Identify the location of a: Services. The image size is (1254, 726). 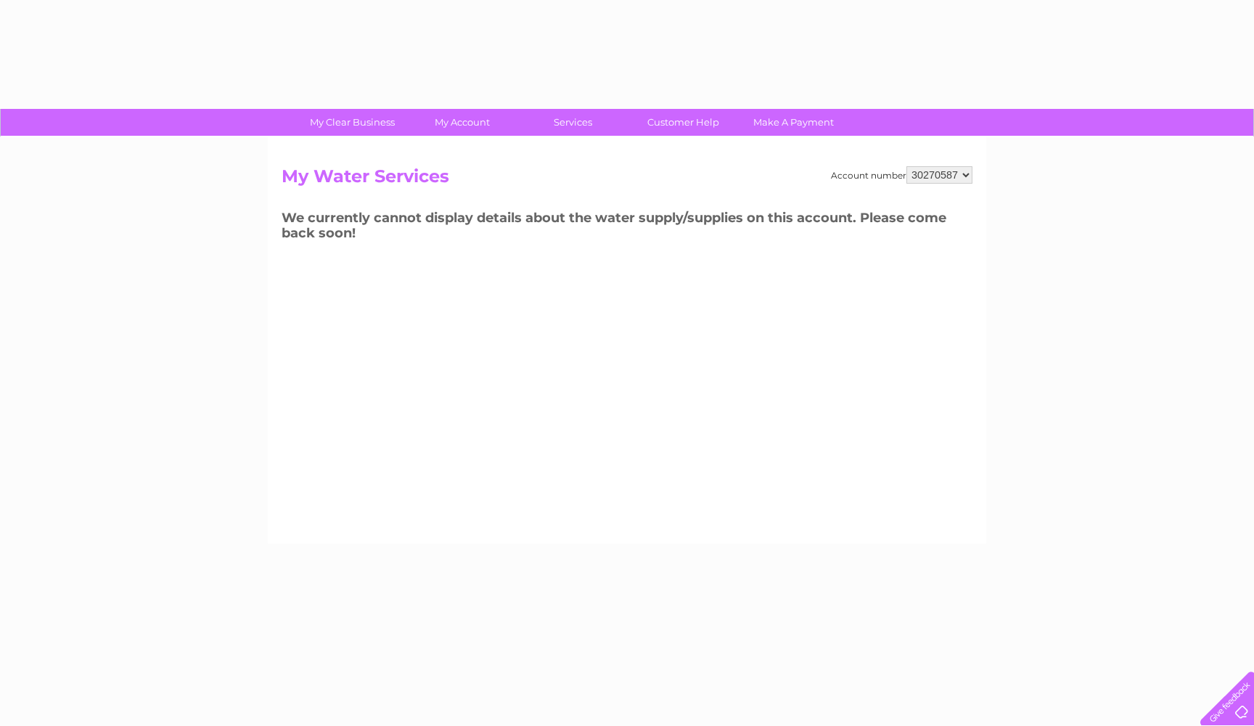
(573, 122).